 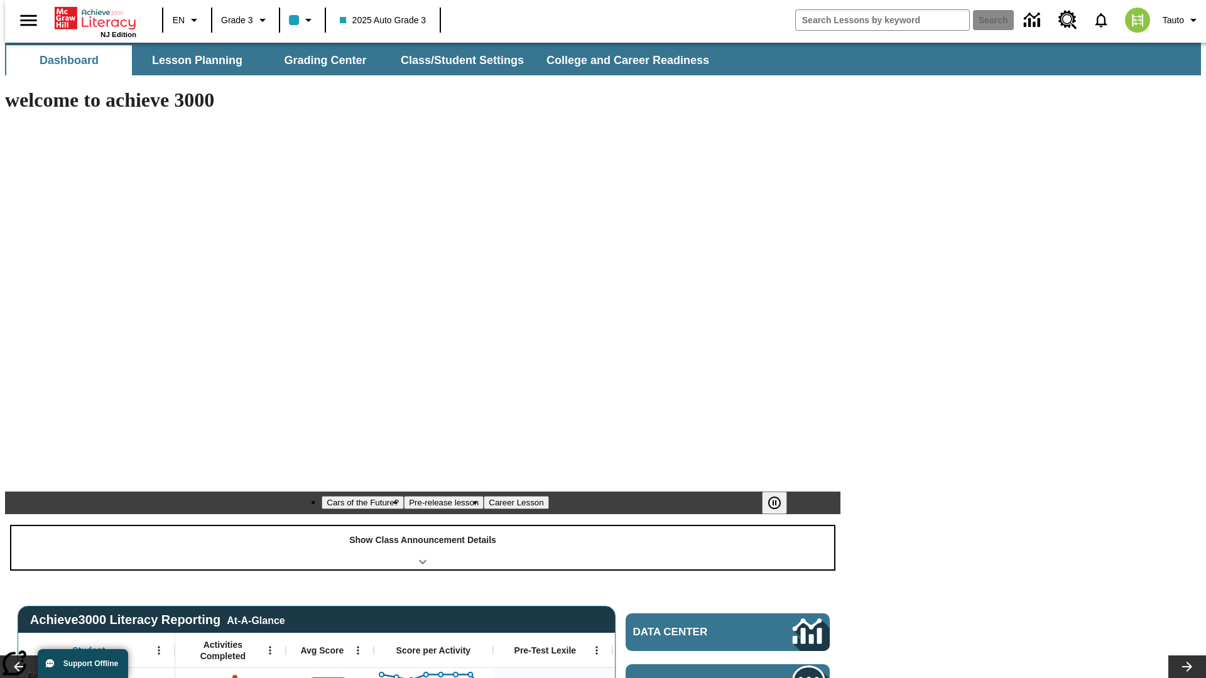 I want to click on span: Student, so click(x=89, y=651).